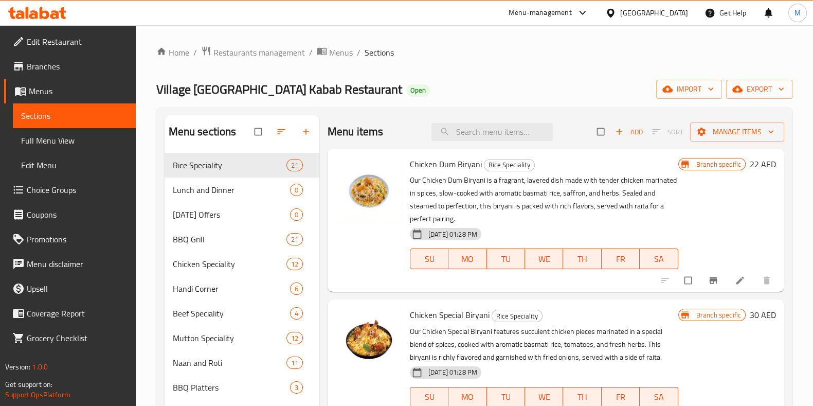 The height and width of the screenshot is (406, 813). I want to click on button: SA, so click(659, 259).